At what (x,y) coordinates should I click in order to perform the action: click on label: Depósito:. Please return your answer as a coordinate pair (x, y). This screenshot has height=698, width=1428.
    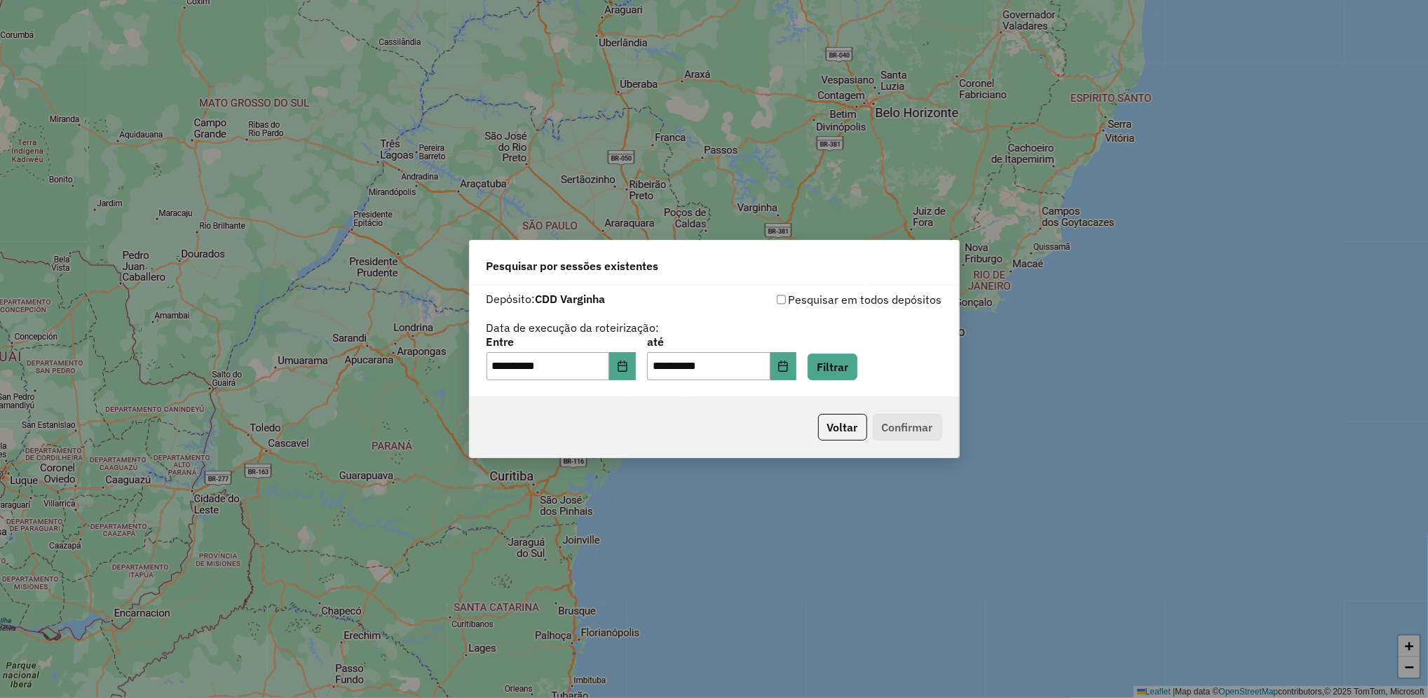
    Looking at the image, I should click on (546, 299).